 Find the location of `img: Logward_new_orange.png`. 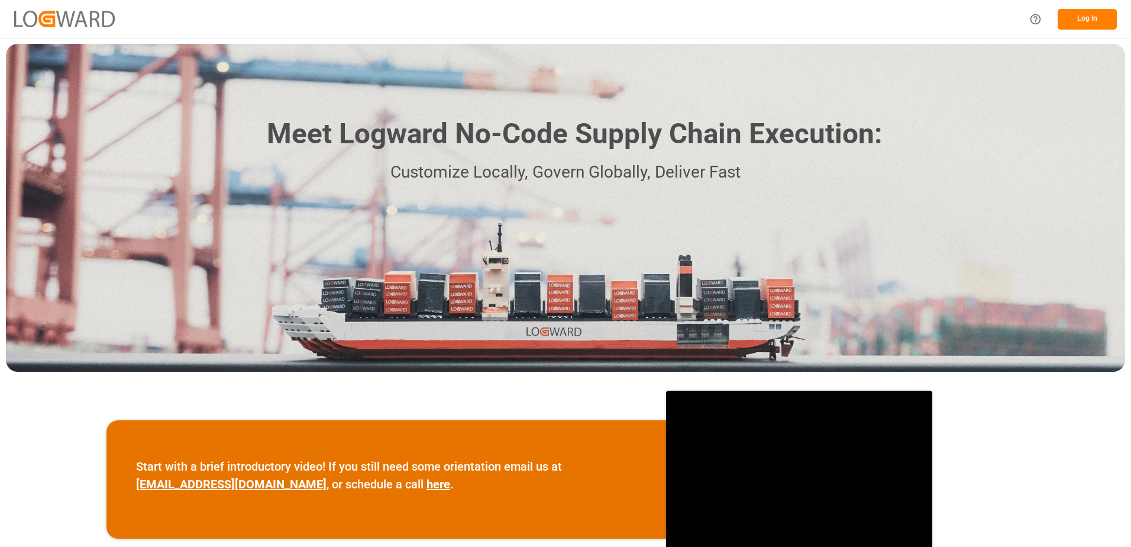

img: Logward_new_orange.png is located at coordinates (64, 18).